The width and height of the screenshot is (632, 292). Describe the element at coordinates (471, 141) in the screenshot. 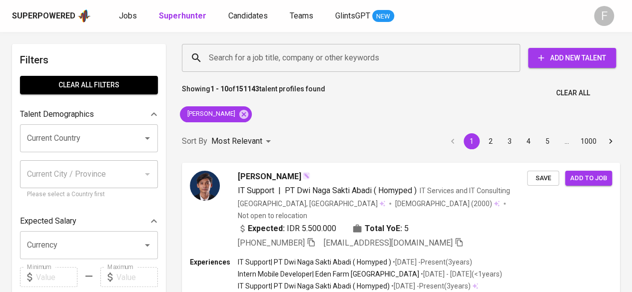

I see `button: page 1` at that location.